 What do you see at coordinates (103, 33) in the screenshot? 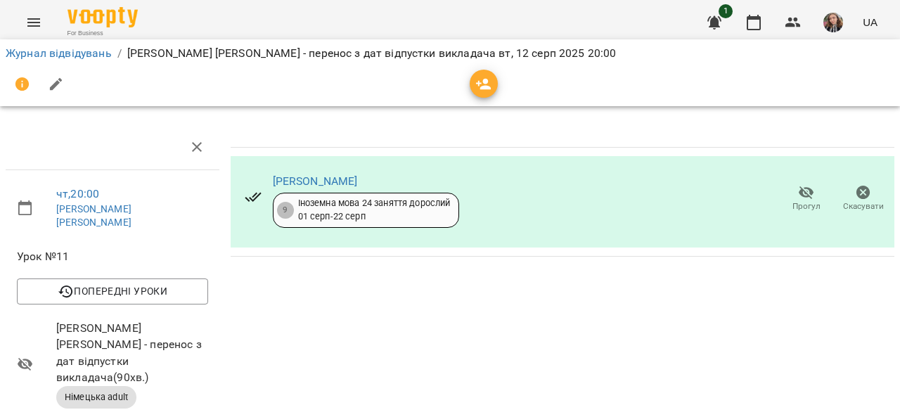
I see `span: For Business` at bounding box center [103, 33].